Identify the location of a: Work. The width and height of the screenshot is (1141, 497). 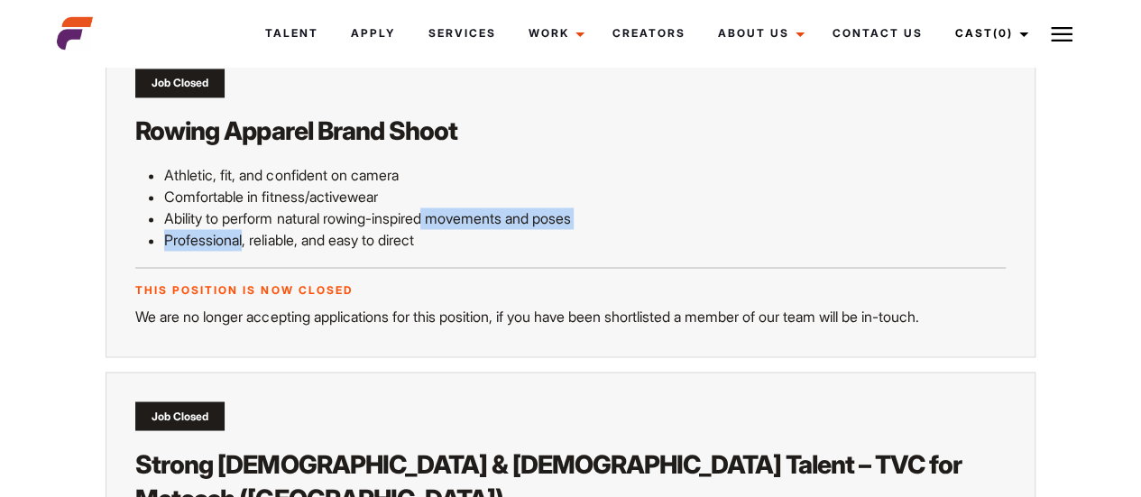
(553, 33).